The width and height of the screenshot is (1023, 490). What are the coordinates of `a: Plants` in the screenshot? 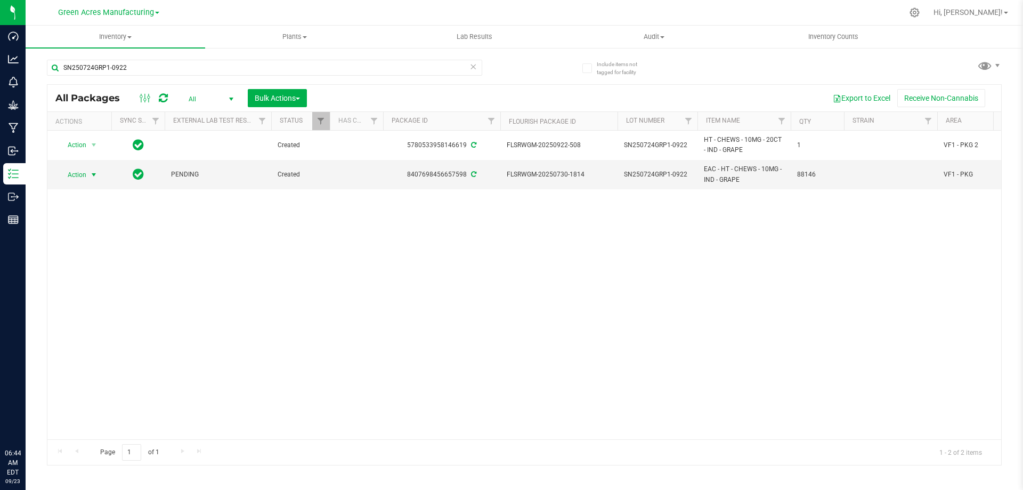 It's located at (295, 37).